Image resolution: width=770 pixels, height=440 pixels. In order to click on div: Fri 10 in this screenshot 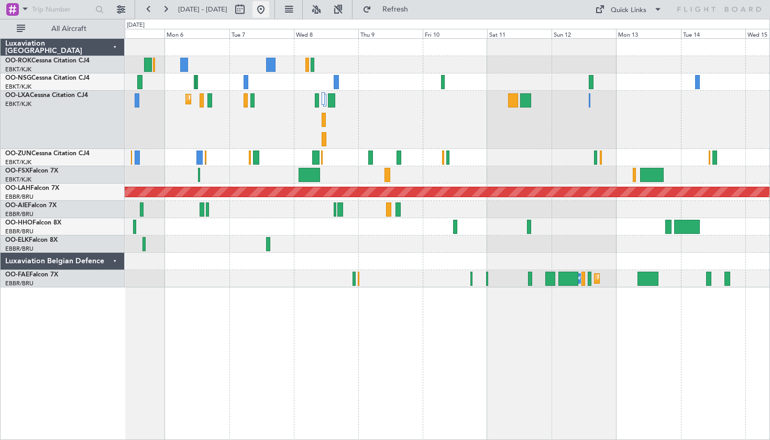, I will do `click(455, 34)`.